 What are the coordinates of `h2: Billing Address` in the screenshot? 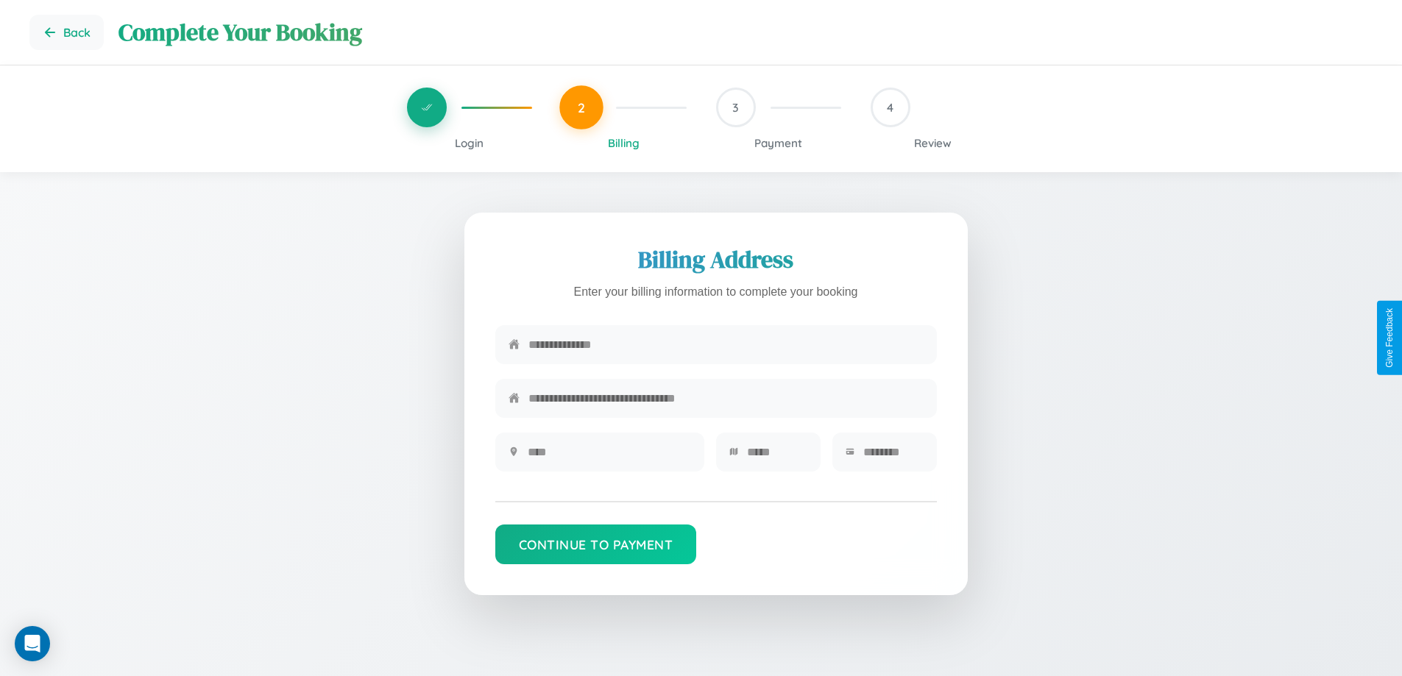 It's located at (716, 260).